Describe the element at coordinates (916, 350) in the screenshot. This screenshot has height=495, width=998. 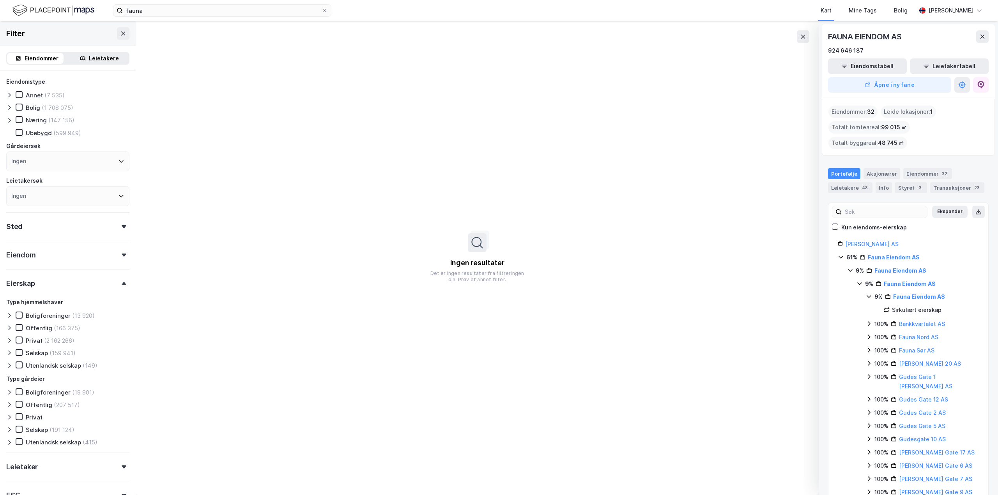
I see `a: Fauna Sør AS` at that location.